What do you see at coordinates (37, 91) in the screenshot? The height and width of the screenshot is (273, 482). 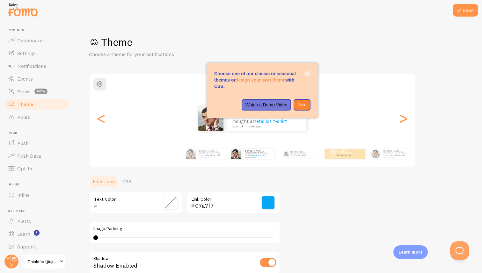 I see `a: Flows beta` at bounding box center [37, 91].